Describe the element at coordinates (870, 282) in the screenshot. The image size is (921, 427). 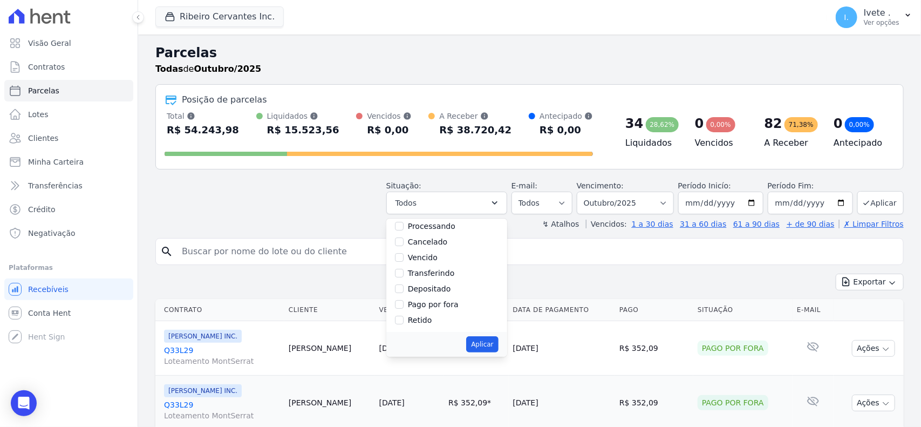
I see `button: Exportar` at that location.